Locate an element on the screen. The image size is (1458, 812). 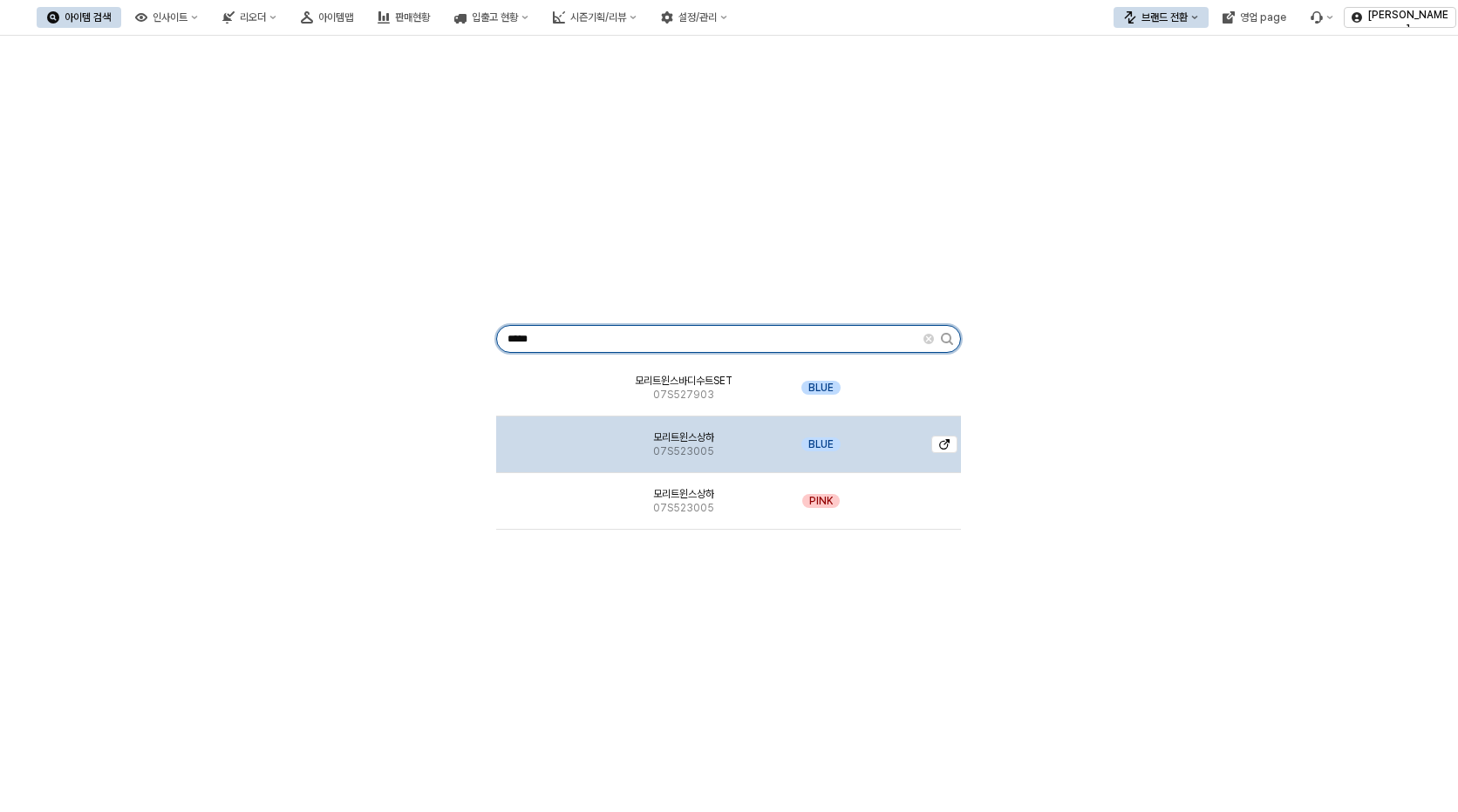
button: Clear is located at coordinates (928, 339).